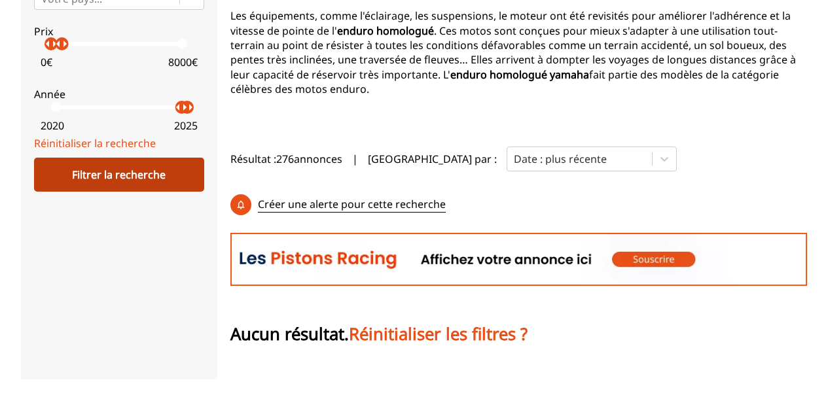 Image resolution: width=828 pixels, height=397 pixels. Describe the element at coordinates (52, 126) in the screenshot. I see `p: 2020` at that location.